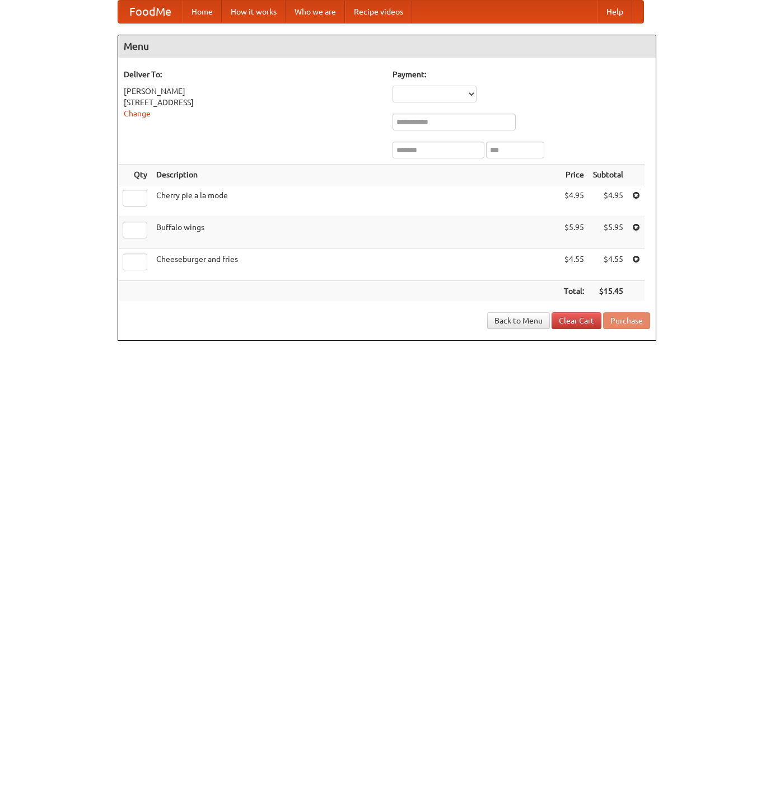  What do you see at coordinates (387, 46) in the screenshot?
I see `h4: Menu` at bounding box center [387, 46].